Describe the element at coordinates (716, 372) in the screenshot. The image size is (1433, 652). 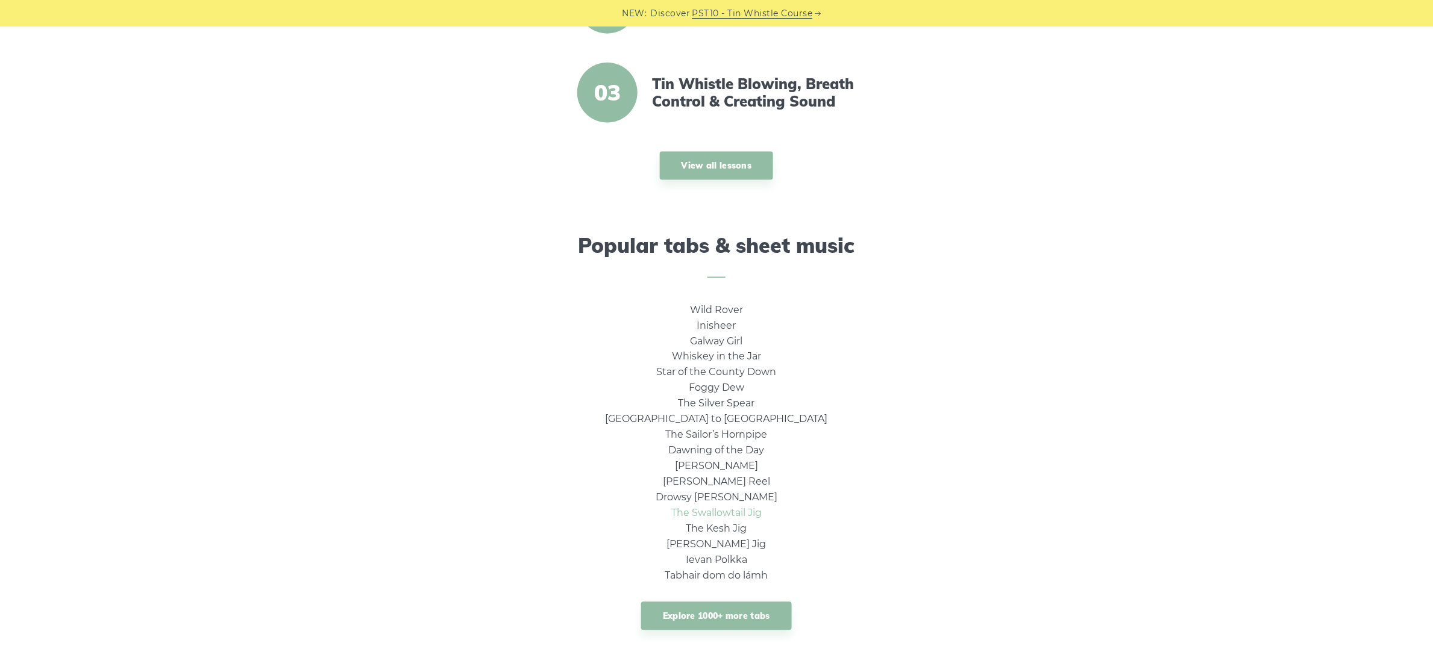
I see `a: Star of the County Down` at that location.